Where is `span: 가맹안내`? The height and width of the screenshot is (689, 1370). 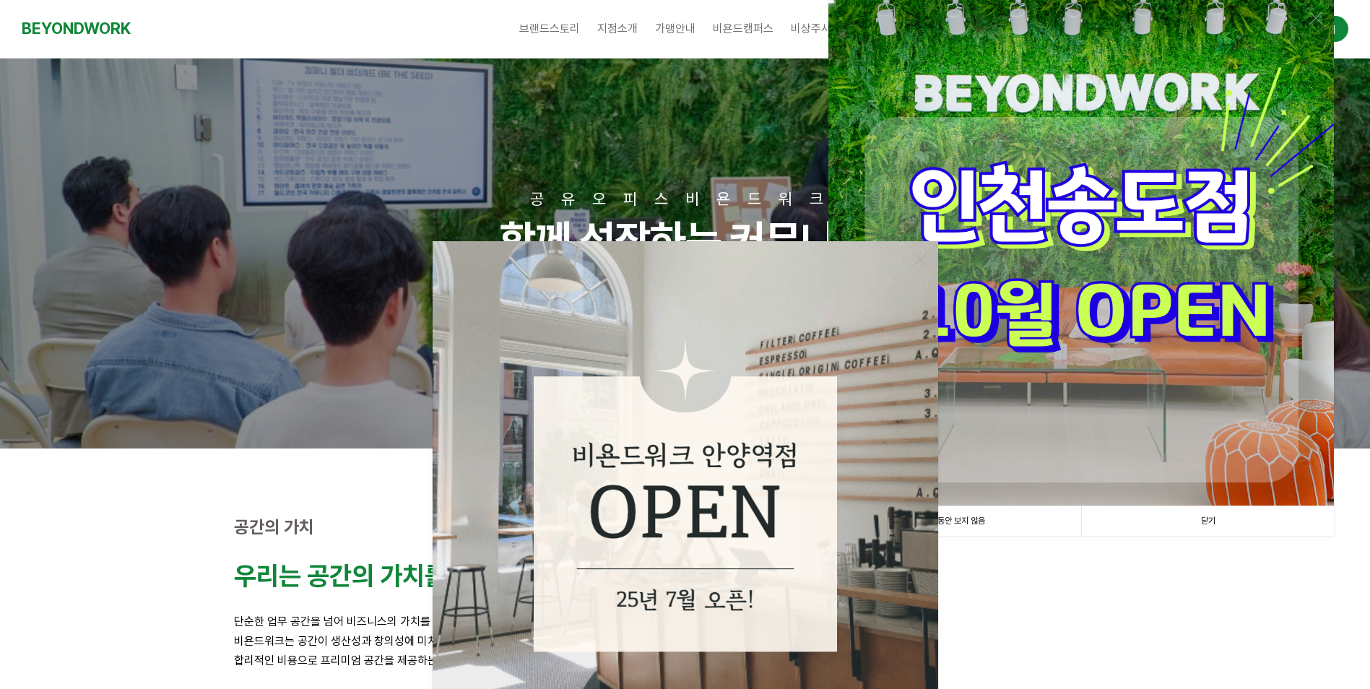 span: 가맹안내 is located at coordinates (675, 28).